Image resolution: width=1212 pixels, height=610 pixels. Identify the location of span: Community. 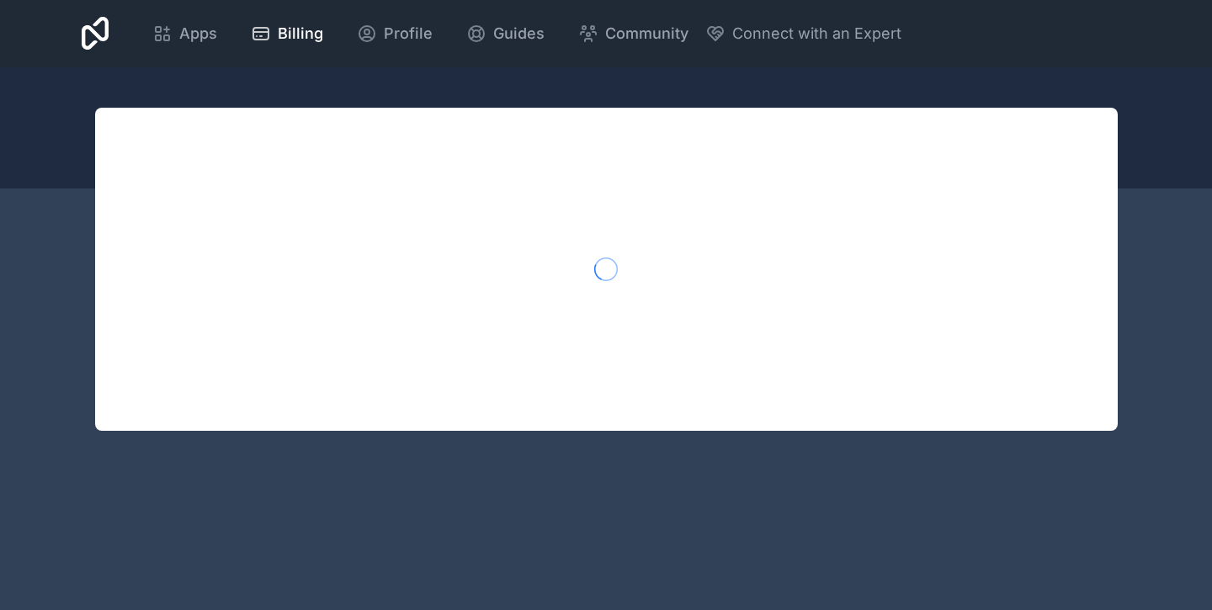
(646, 34).